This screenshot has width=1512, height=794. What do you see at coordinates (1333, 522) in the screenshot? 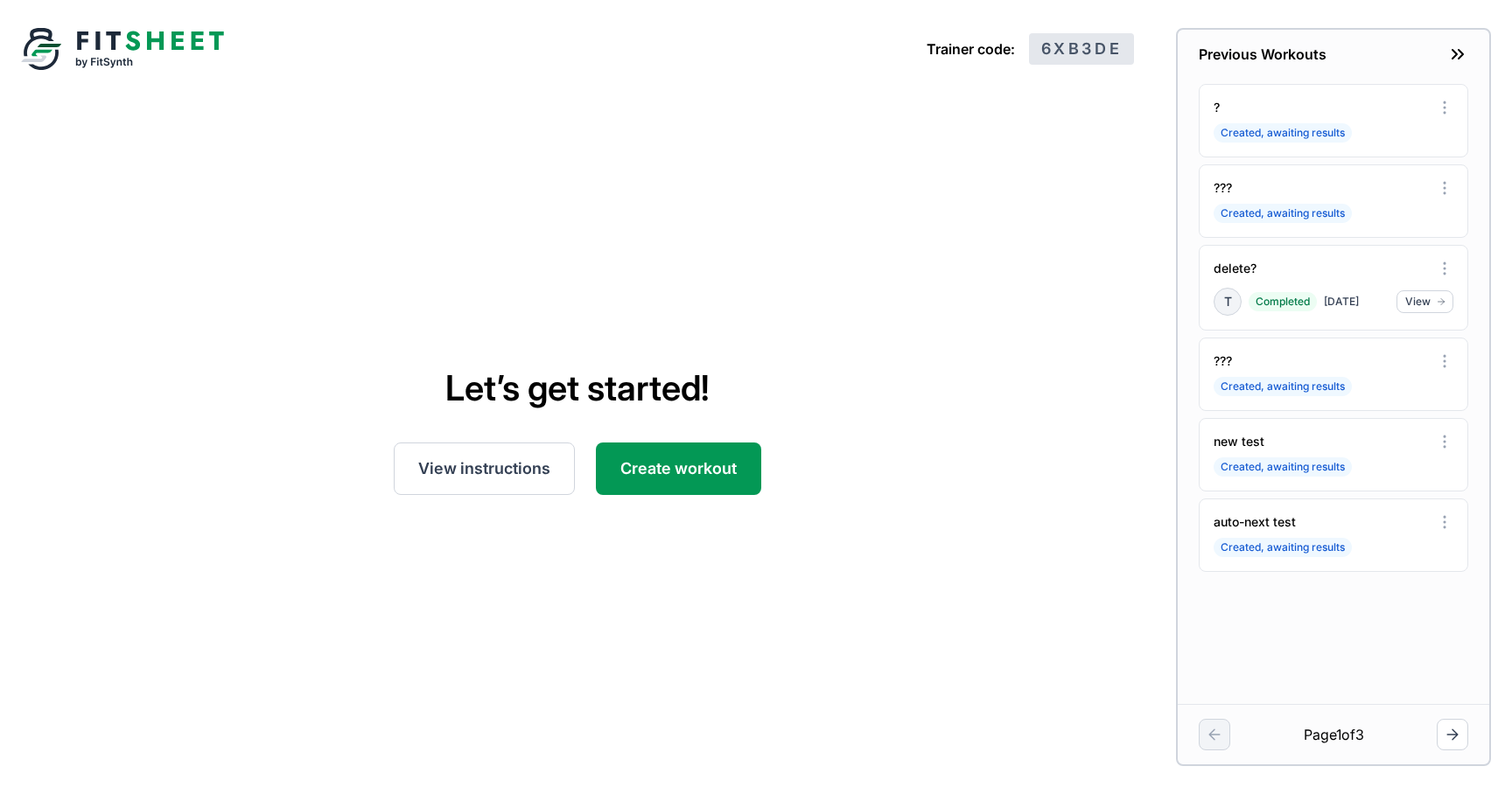
I see `div: auto-next test` at bounding box center [1333, 522].